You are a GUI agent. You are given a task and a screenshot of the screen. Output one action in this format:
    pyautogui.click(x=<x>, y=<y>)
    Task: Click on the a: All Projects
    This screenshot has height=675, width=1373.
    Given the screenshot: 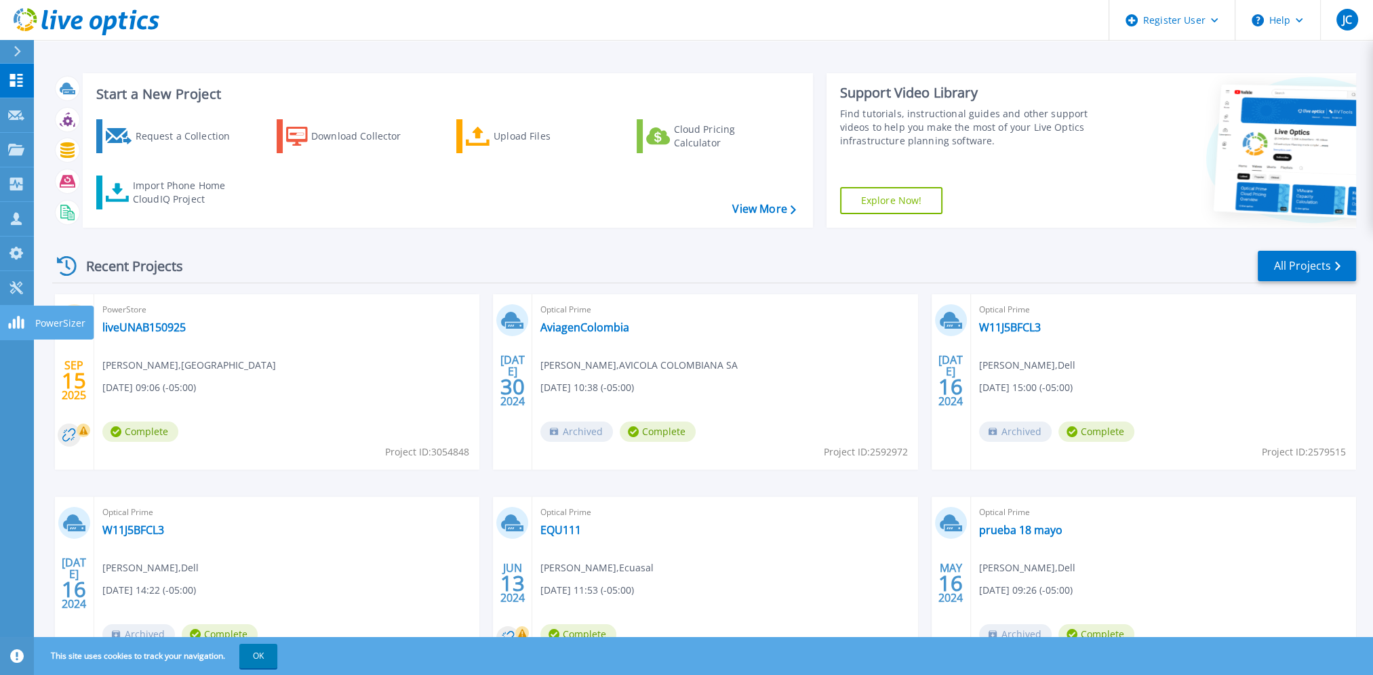 What is the action you would take?
    pyautogui.click(x=1306, y=266)
    